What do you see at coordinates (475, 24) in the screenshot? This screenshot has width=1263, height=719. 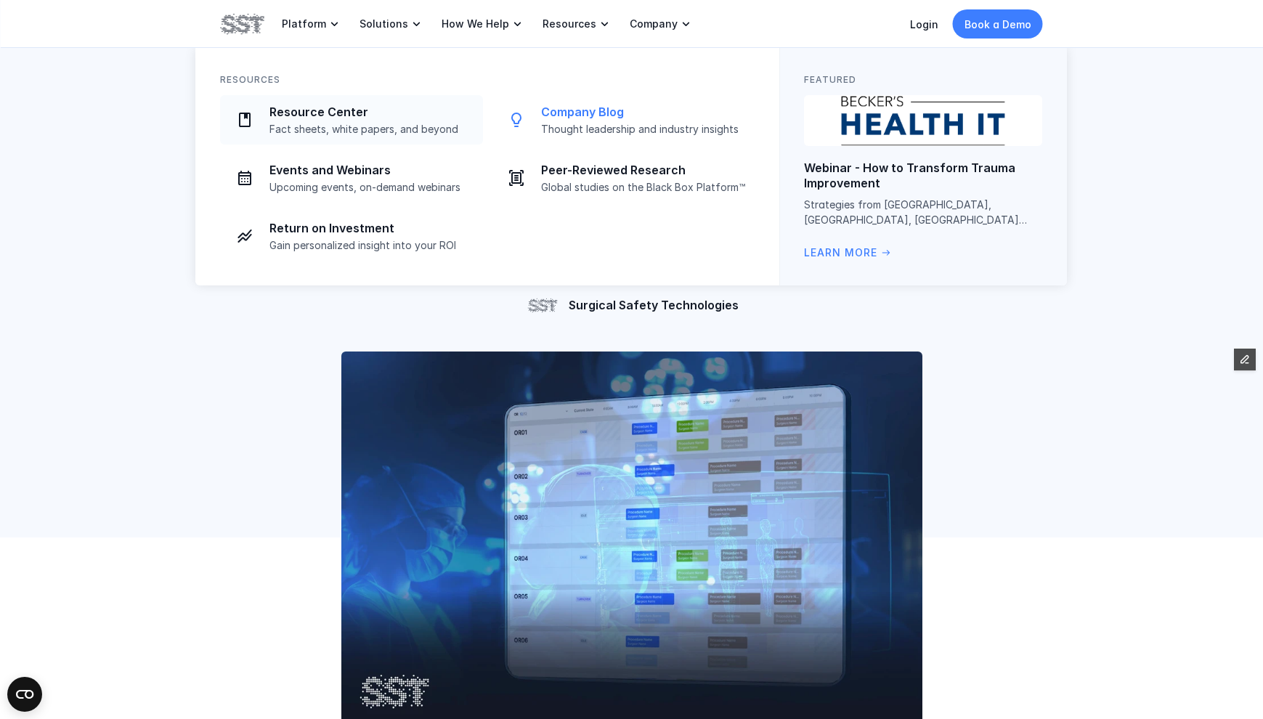 I see `p: How We Help` at bounding box center [475, 24].